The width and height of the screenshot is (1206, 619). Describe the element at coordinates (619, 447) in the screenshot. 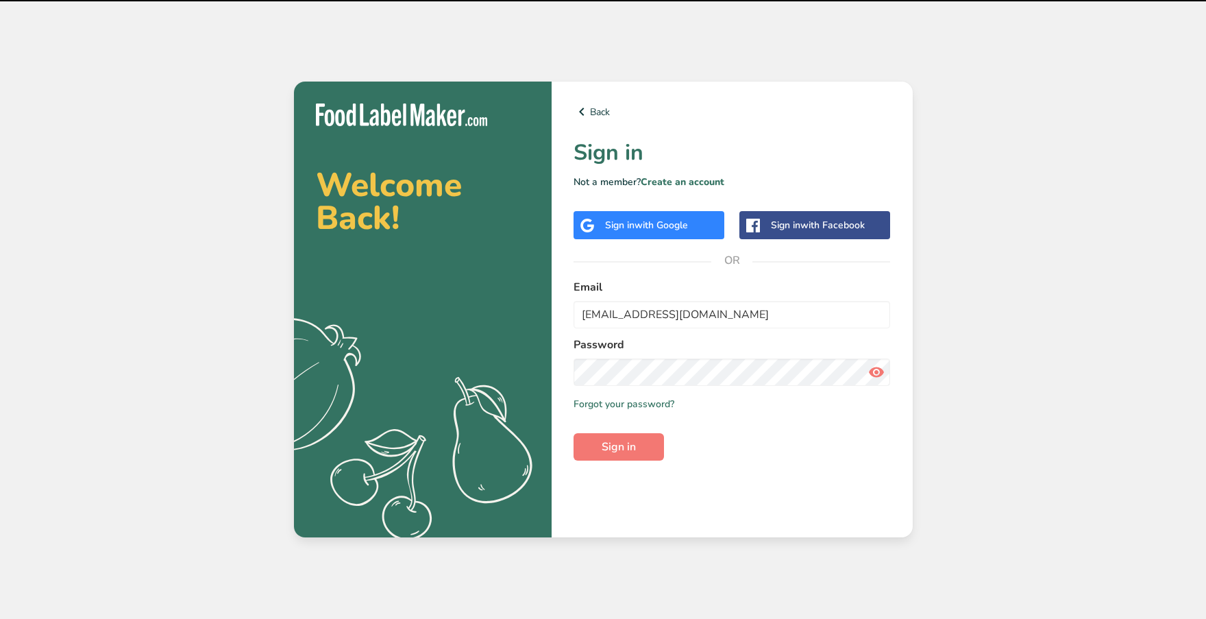

I see `span: Sign in` at that location.